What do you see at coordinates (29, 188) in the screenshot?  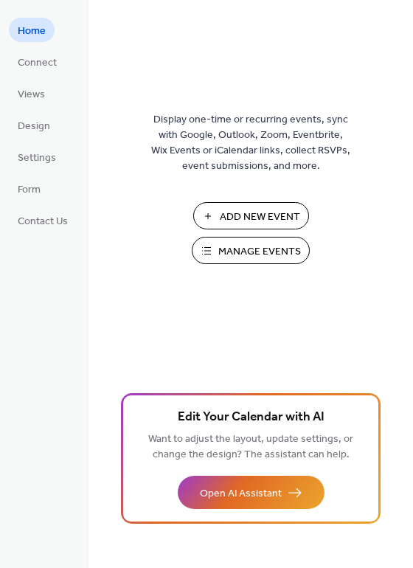 I see `a: Form` at bounding box center [29, 188].